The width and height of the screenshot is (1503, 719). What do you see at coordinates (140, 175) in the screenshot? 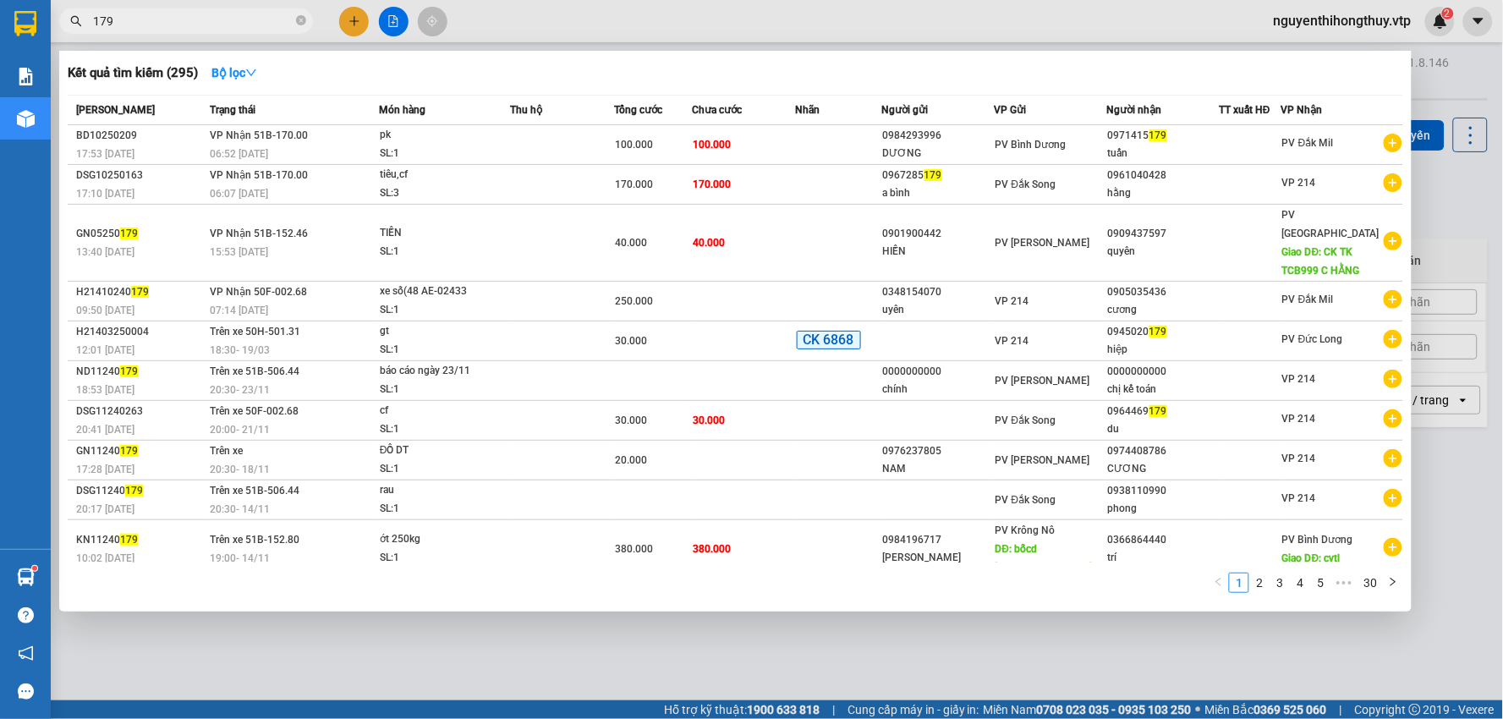
I see `div: DSG10250163` at bounding box center [140, 175].